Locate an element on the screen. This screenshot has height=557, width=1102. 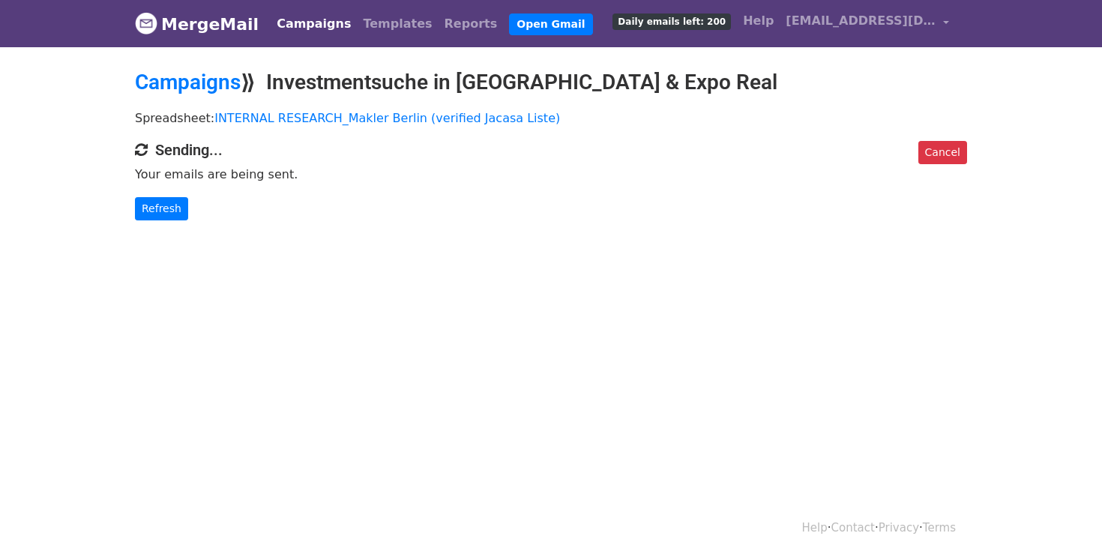
a: Terms is located at coordinates (939, 528).